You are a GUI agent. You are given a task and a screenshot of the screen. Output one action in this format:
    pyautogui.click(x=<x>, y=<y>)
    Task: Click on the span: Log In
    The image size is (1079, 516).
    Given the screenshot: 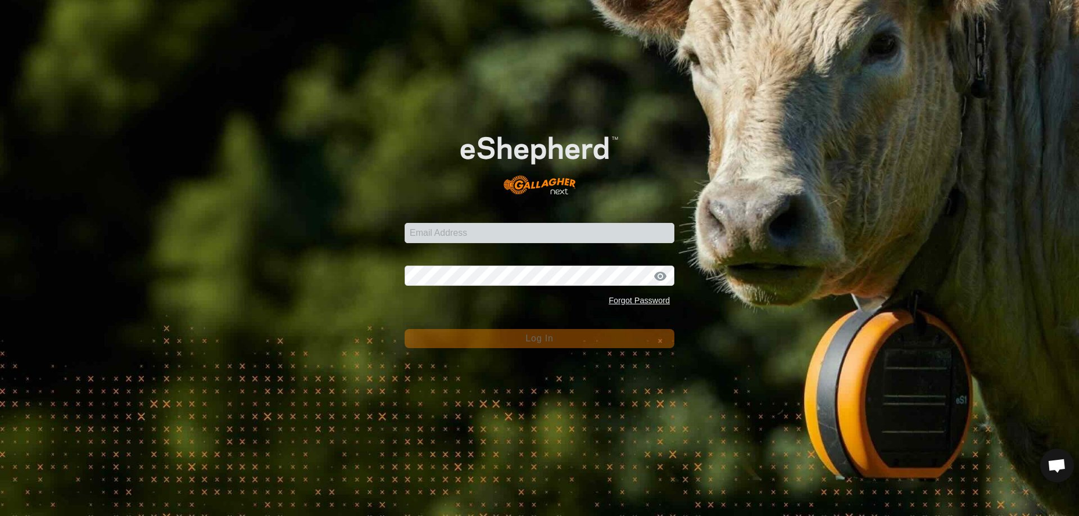 What is the action you would take?
    pyautogui.click(x=539, y=338)
    